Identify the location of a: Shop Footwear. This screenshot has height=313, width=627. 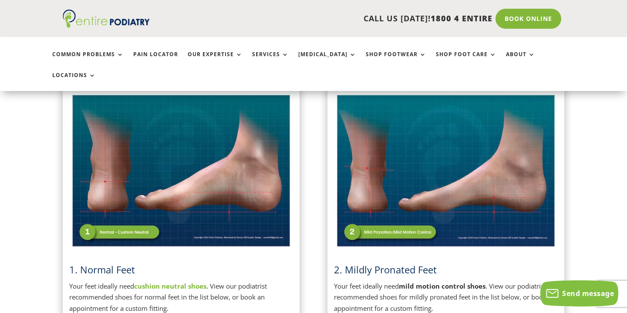
(396, 61).